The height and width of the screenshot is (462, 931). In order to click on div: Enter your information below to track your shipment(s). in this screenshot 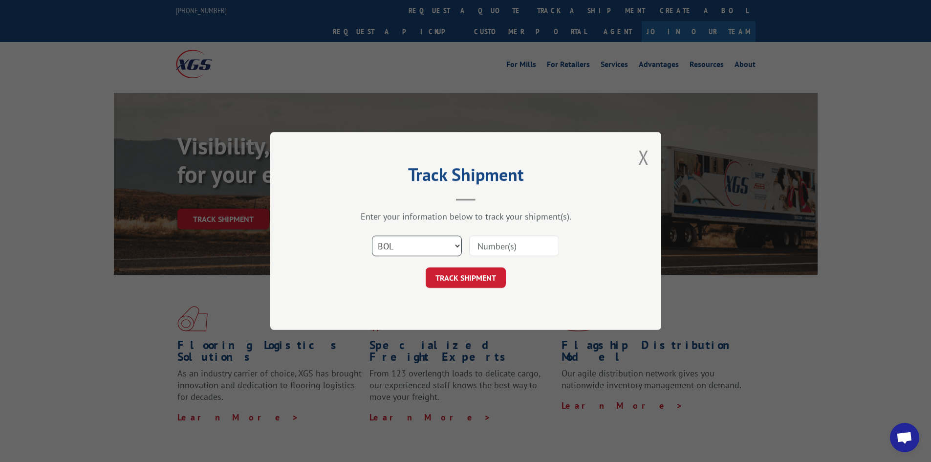, I will do `click(466, 216)`.